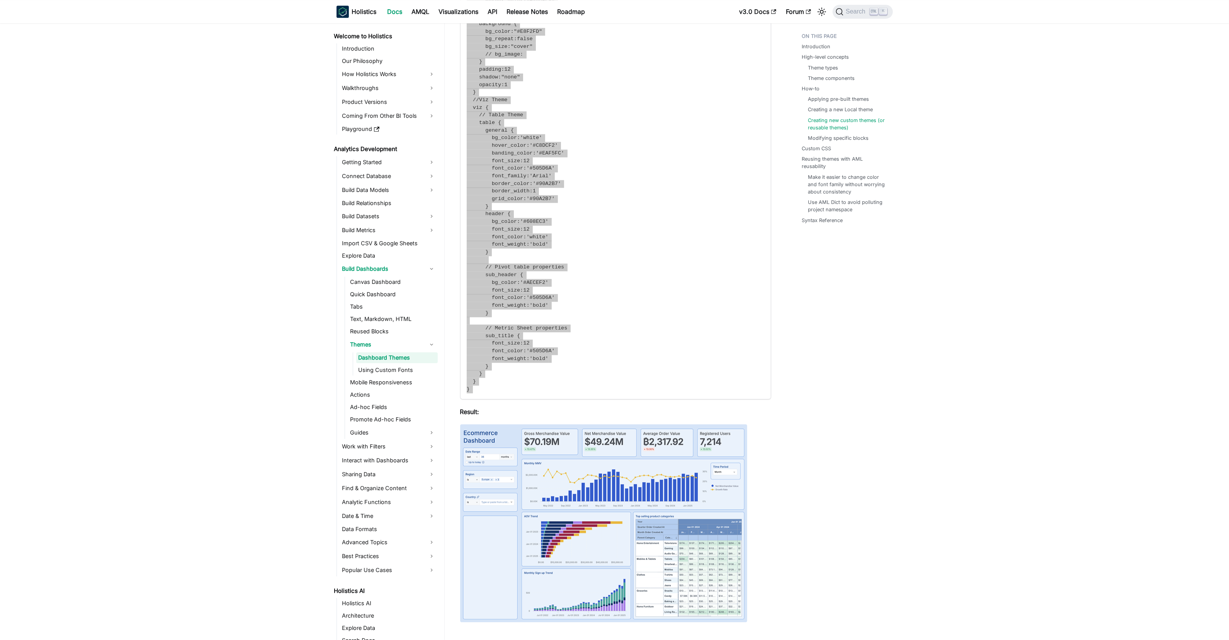 The width and height of the screenshot is (1229, 640). What do you see at coordinates (822, 12) in the screenshot?
I see `button: Switch between dark and light mode (currently light mode)` at bounding box center [822, 12].